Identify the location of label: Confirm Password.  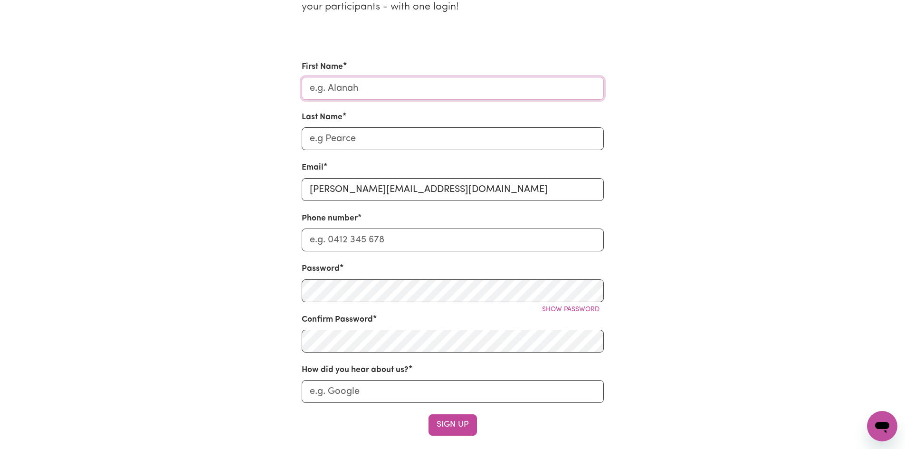
(337, 320).